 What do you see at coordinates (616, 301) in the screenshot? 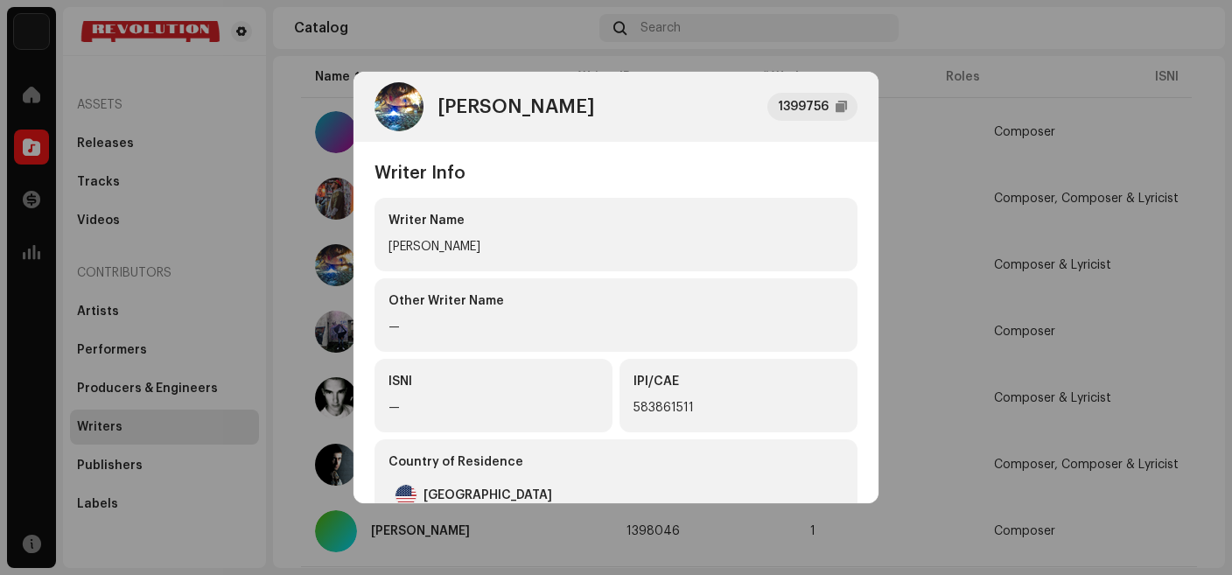
I see `div: Other Writer Name` at bounding box center [616, 301].